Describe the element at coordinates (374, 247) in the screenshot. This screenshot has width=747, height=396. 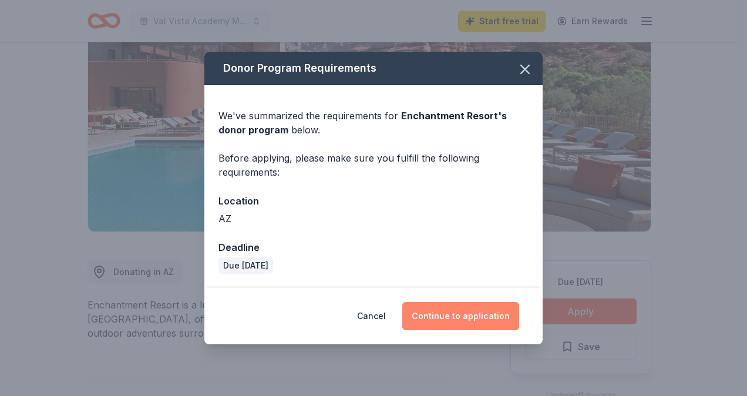
I see `div: Deadline` at that location.